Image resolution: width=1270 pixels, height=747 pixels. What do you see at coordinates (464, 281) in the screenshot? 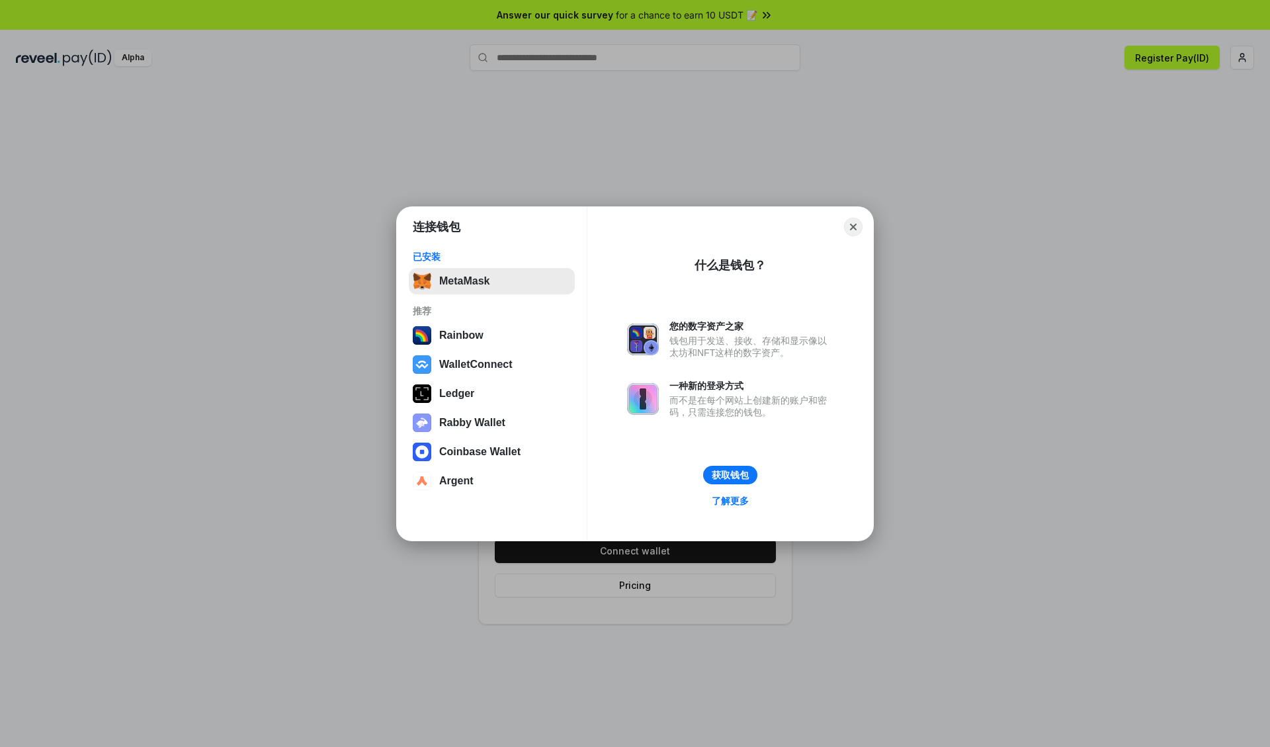
I see `div: MetaMask` at bounding box center [464, 281].